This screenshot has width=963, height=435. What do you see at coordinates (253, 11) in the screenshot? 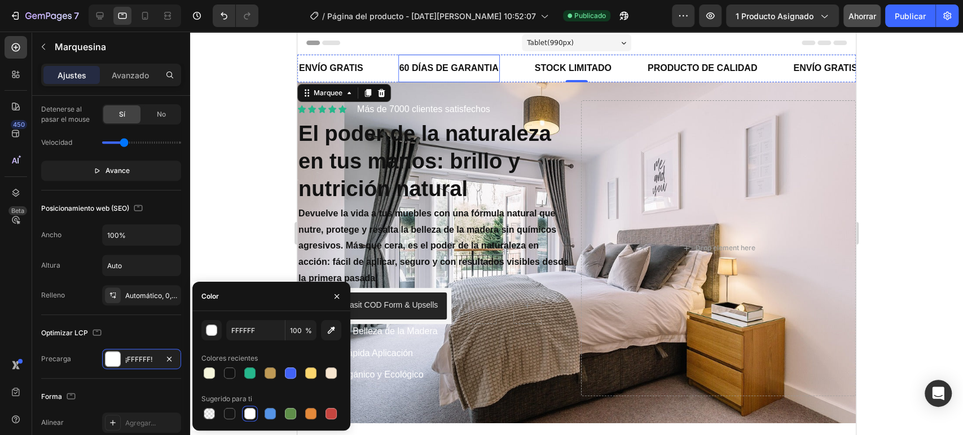
I see `span: Tablet ( 990 px)` at bounding box center [253, 11].